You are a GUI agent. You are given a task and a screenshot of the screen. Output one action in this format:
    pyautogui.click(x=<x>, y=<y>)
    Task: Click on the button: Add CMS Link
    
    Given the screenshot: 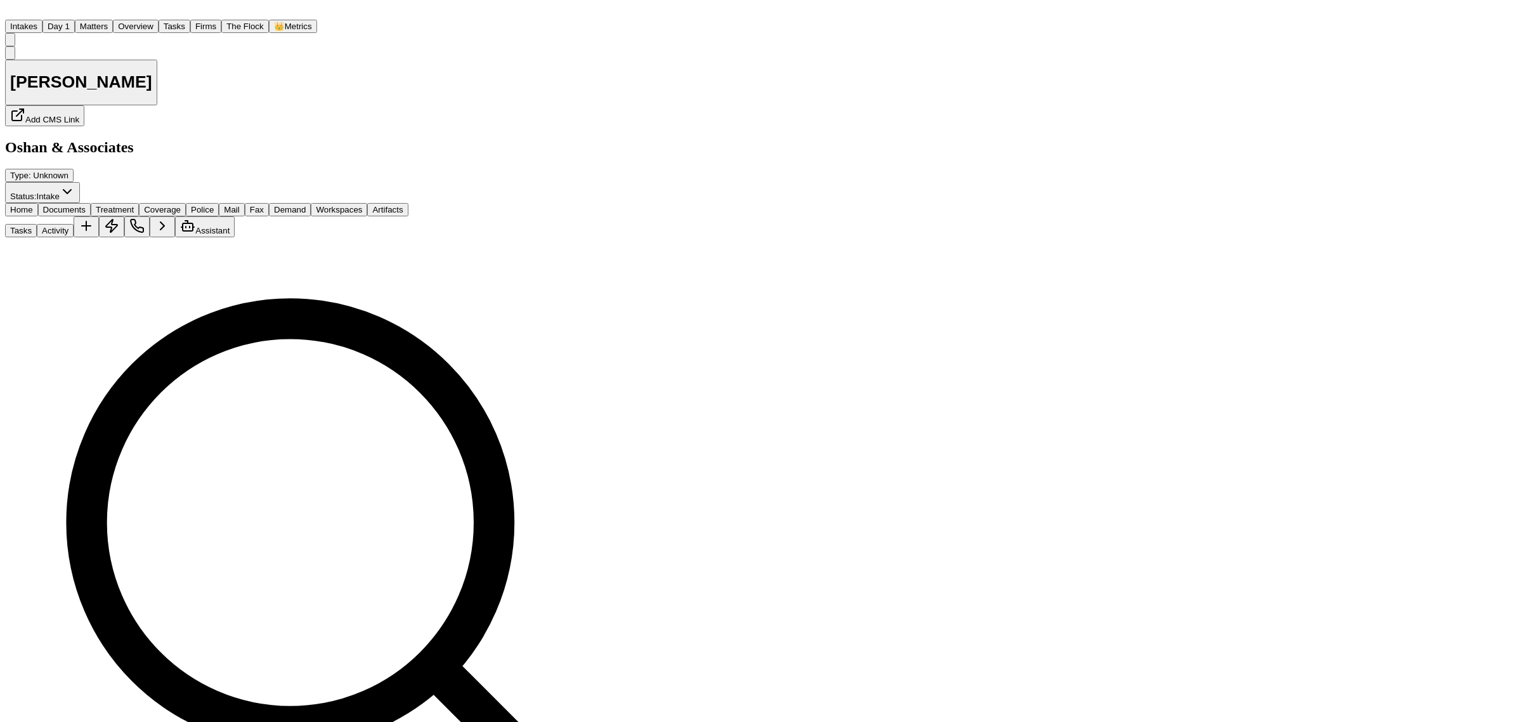 What is the action you would take?
    pyautogui.click(x=44, y=115)
    